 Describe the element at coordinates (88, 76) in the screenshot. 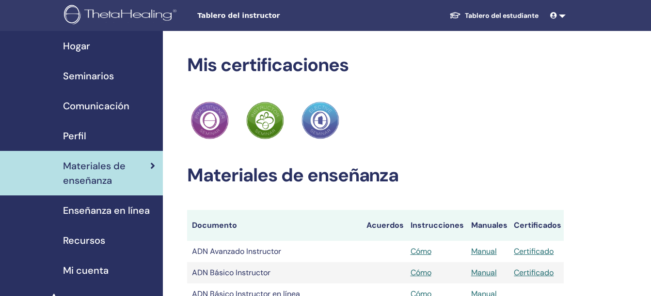

I see `span: Seminarios` at that location.